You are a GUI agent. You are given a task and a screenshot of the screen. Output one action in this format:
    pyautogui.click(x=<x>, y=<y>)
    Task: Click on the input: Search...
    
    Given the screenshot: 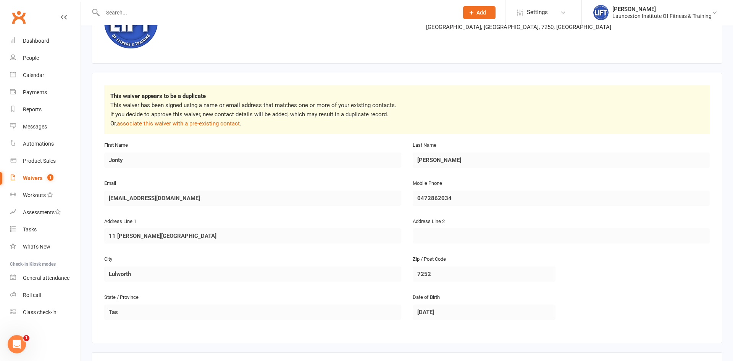 What is the action you would take?
    pyautogui.click(x=277, y=13)
    